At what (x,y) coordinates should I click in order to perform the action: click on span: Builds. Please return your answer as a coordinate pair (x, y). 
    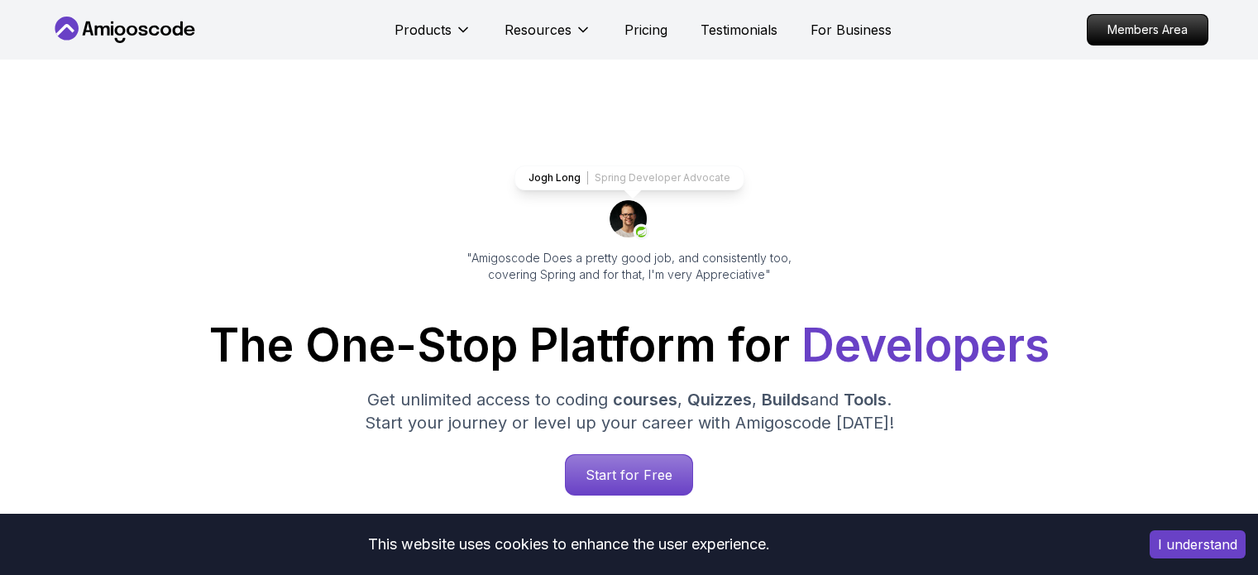
    Looking at the image, I should click on (785, 399).